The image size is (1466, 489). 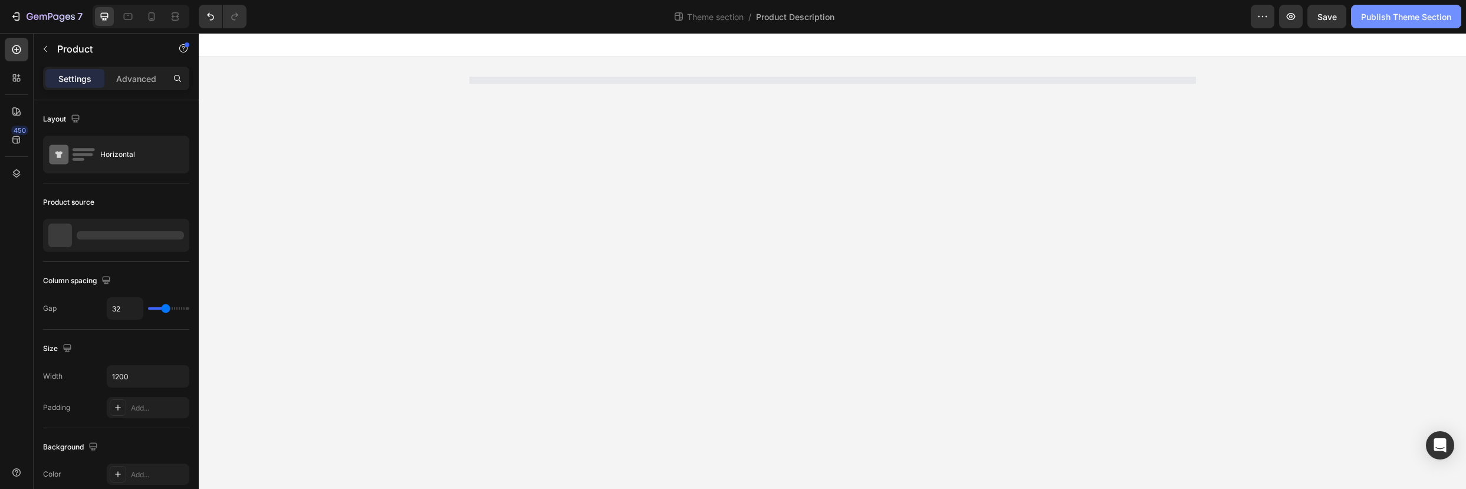 What do you see at coordinates (52, 376) in the screenshot?
I see `div: Width` at bounding box center [52, 376].